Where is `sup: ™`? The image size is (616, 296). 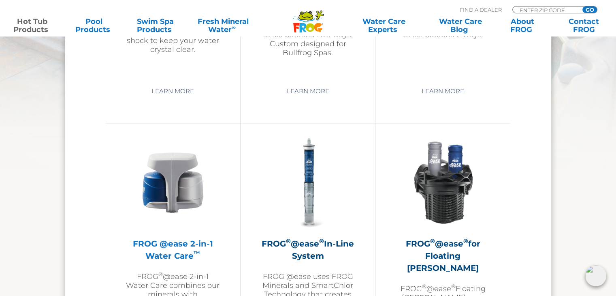 sup: ™ is located at coordinates (197, 253).